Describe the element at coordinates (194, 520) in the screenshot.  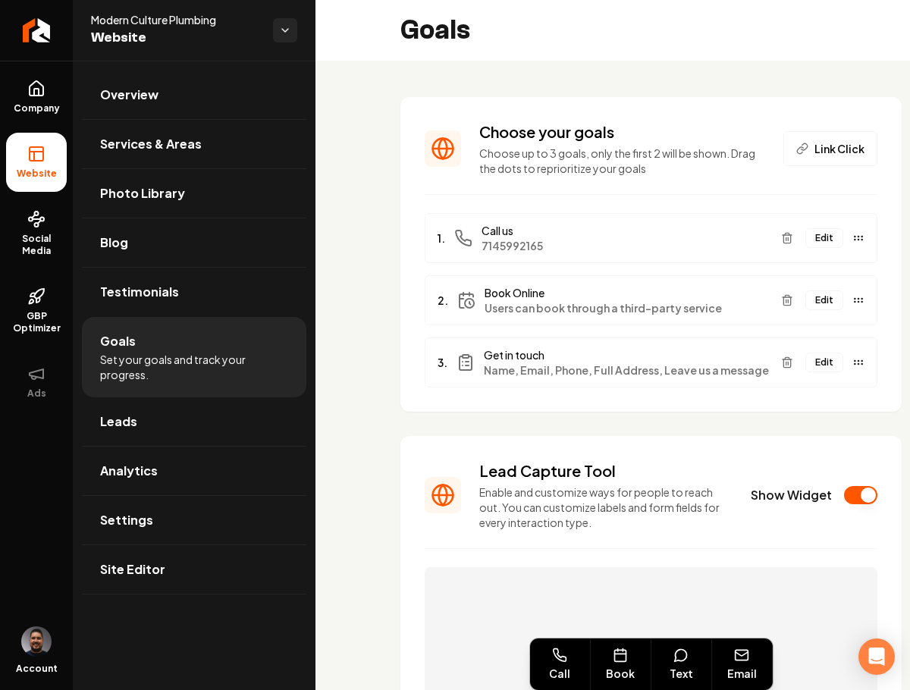
I see `a: Settings` at that location.